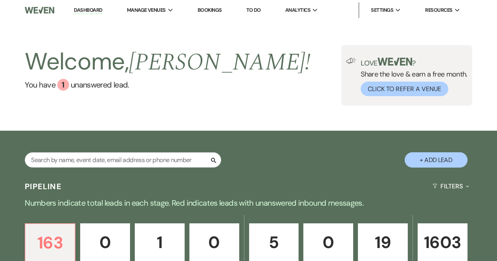 The height and width of the screenshot is (261, 497). I want to click on a: You have 1 unanswered lead., so click(167, 85).